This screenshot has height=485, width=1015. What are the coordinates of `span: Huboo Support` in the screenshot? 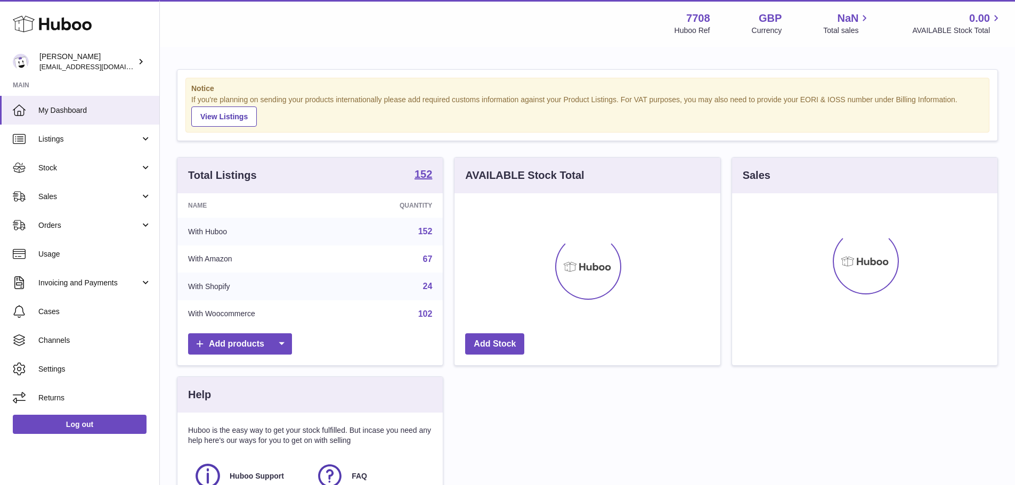 It's located at (257, 476).